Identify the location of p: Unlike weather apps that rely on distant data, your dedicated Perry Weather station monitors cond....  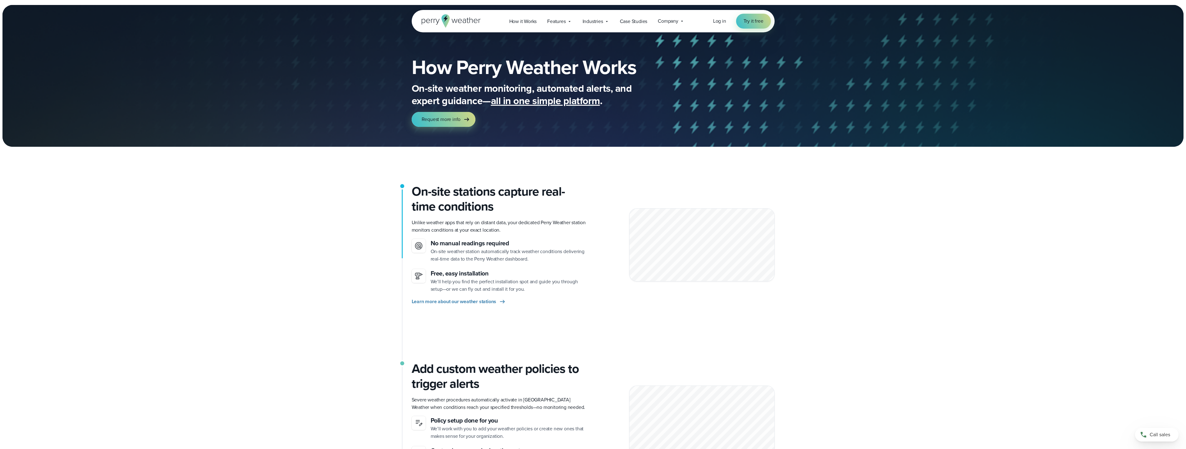
(500, 226).